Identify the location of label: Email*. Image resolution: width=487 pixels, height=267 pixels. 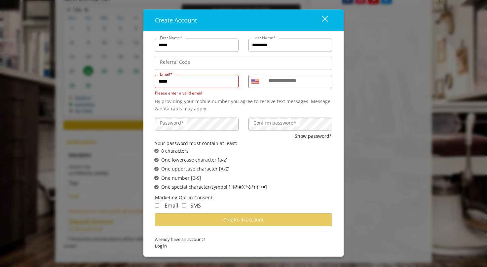
(166, 74).